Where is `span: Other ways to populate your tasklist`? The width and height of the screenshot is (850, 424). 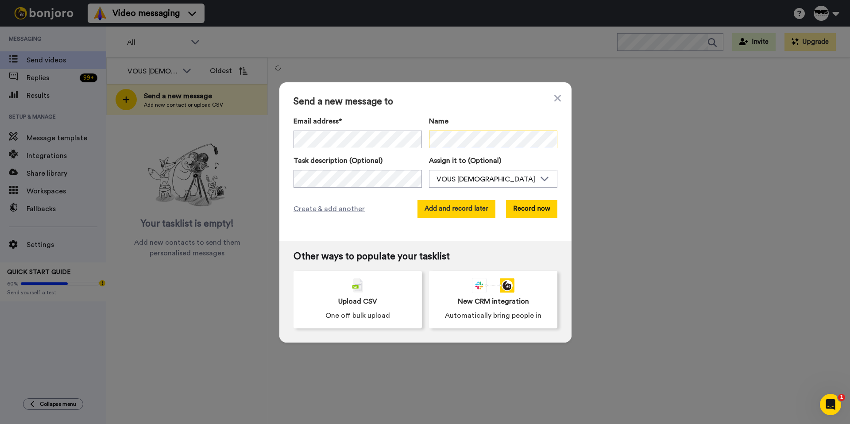
span: Other ways to populate your tasklist is located at coordinates (425, 257).